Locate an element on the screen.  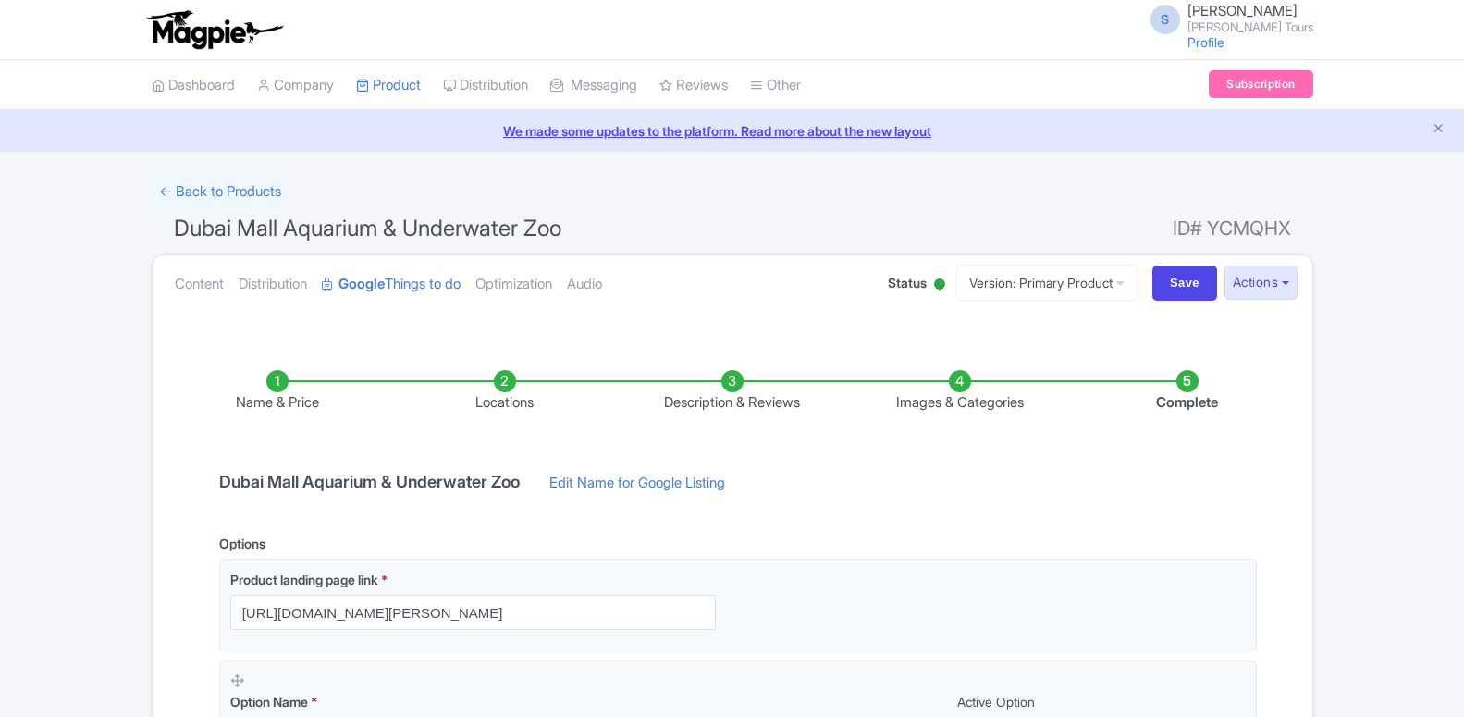
strong: Google is located at coordinates (362, 284).